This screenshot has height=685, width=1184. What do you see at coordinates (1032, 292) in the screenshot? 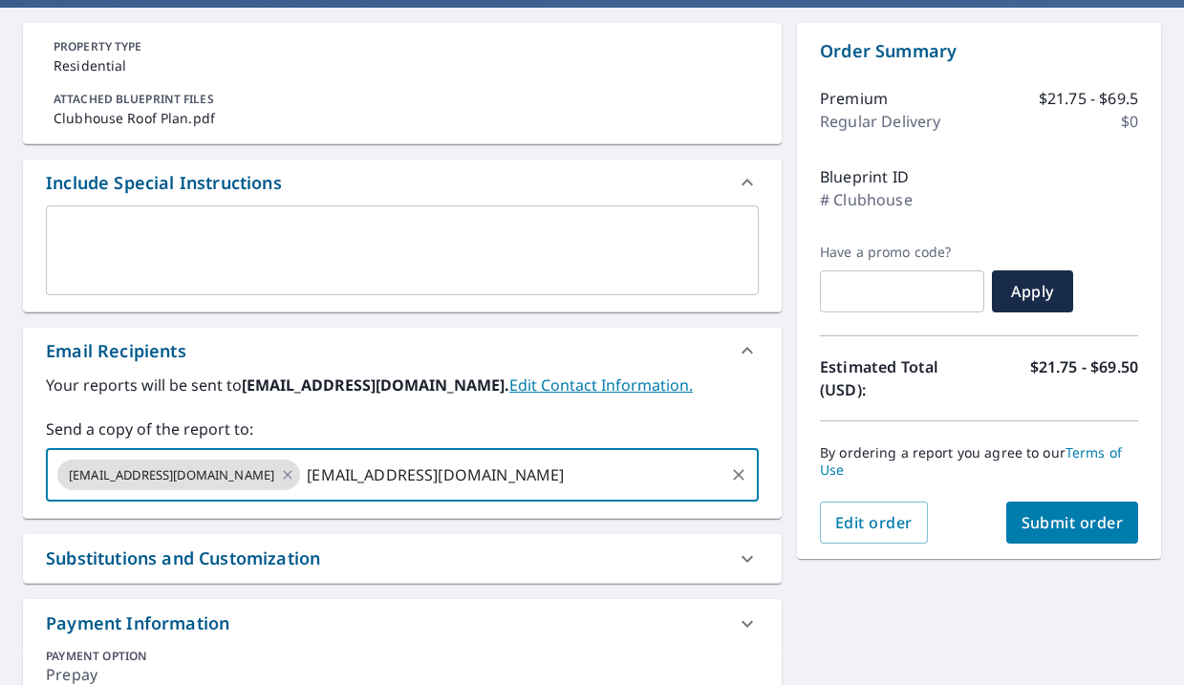
I see `span: Apply` at bounding box center [1032, 292].